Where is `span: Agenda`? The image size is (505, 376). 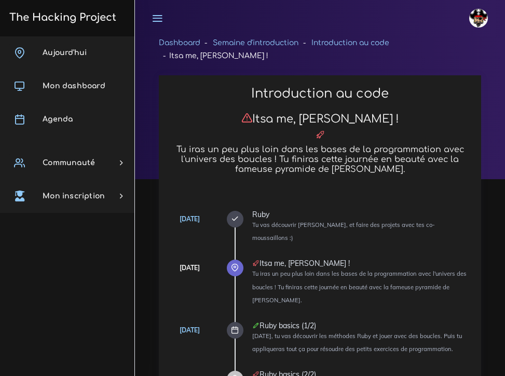
span: Agenda is located at coordinates (58, 119).